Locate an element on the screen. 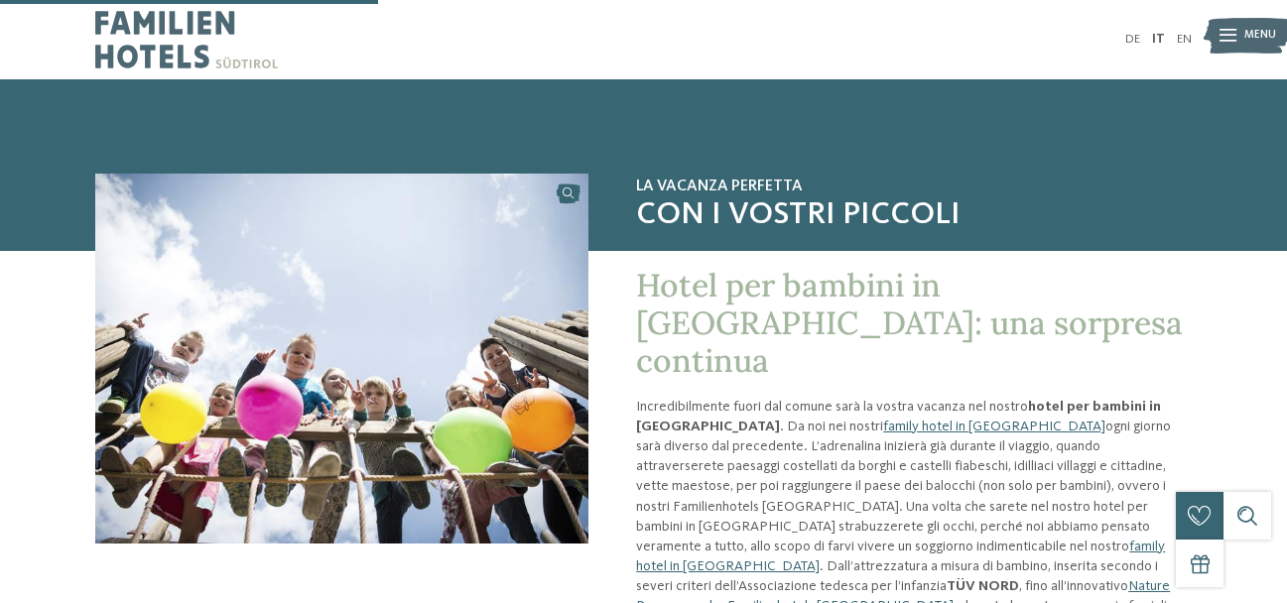 The image size is (1287, 603). span: La vacanza perfetta is located at coordinates (914, 187).